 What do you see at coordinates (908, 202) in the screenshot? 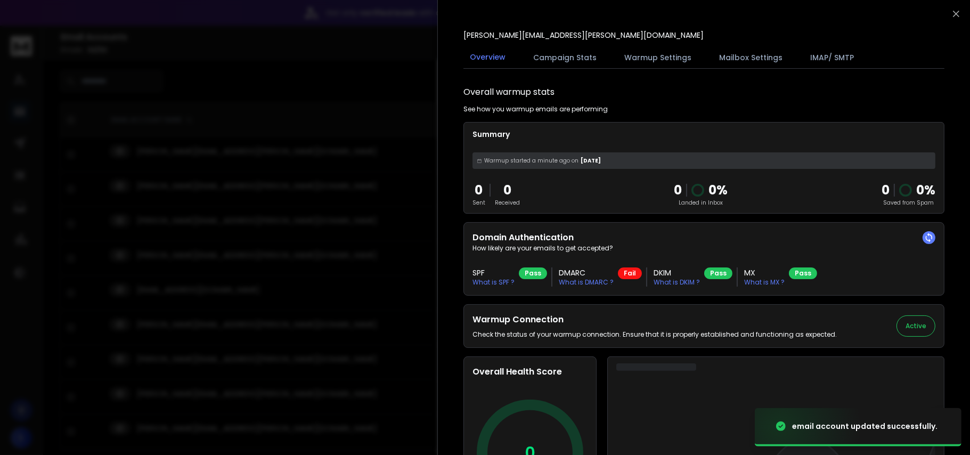
I see `p: Saved from Spam` at bounding box center [908, 202].